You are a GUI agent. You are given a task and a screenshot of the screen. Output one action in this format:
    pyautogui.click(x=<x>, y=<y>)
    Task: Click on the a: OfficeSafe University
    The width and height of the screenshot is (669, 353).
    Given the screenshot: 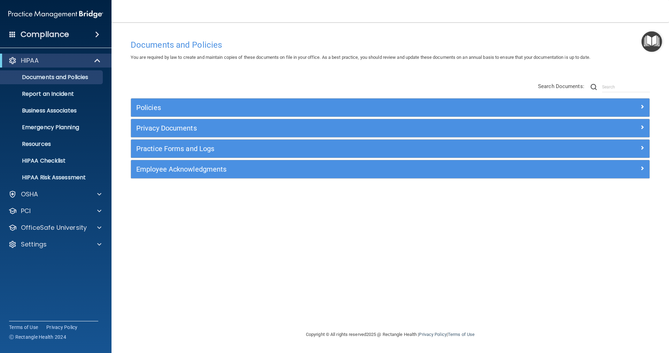 What is the action you would take?
    pyautogui.click(x=55, y=228)
    